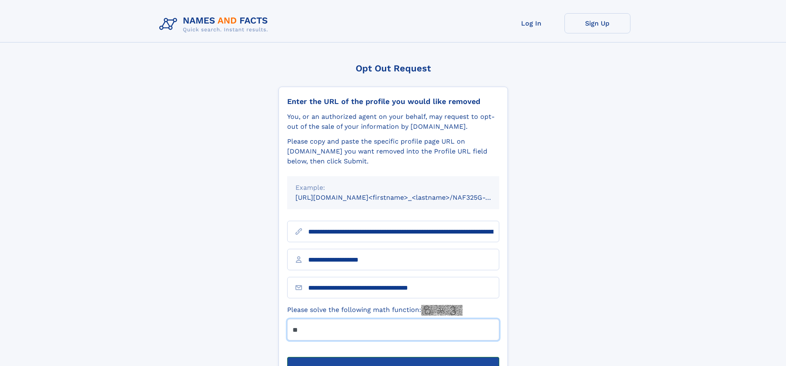  I want to click on a: Log In, so click(531, 23).